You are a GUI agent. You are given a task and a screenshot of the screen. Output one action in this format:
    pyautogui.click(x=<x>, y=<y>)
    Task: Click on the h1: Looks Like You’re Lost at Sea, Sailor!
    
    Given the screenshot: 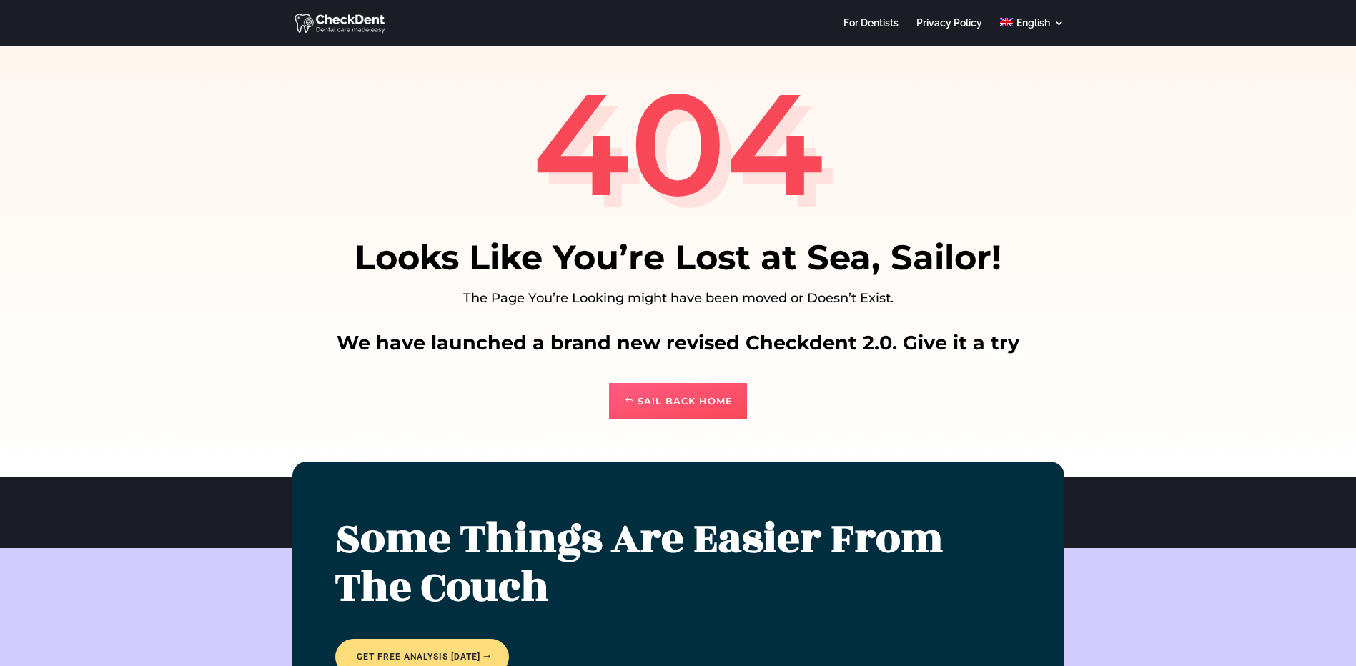 What is the action you would take?
    pyautogui.click(x=678, y=261)
    